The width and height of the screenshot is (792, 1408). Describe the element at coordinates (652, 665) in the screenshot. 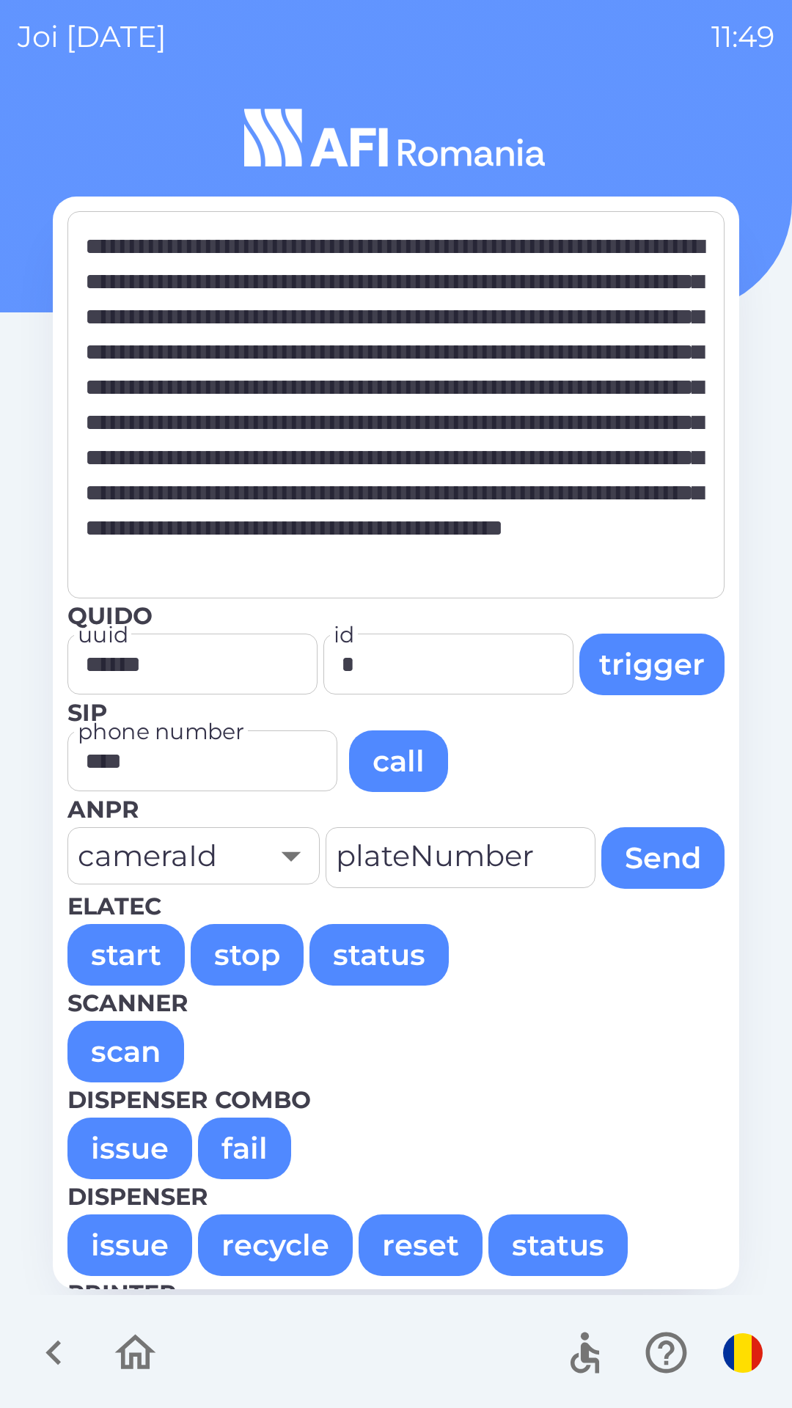

I see `button: trigger` at that location.